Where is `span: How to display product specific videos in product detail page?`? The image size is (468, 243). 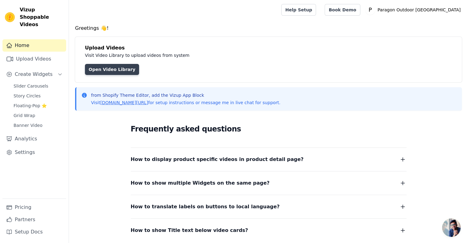
span: How to display product specific videos in product detail page? is located at coordinates (217, 160).